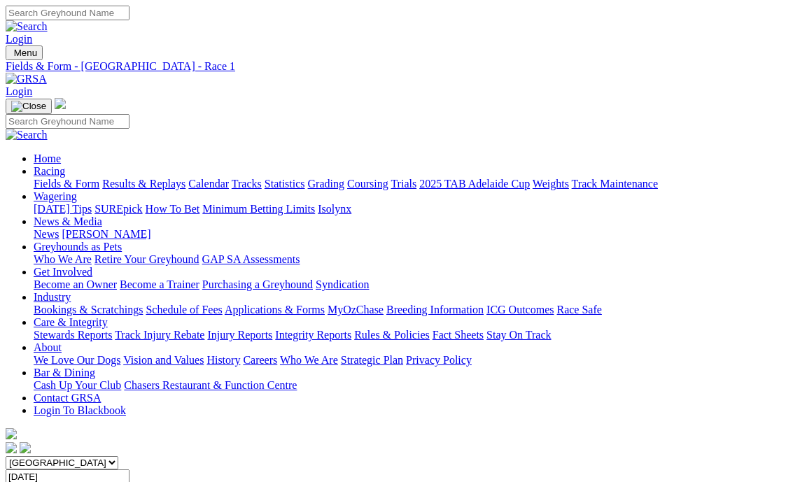  Describe the element at coordinates (335, 209) in the screenshot. I see `a: Isolynx` at that location.